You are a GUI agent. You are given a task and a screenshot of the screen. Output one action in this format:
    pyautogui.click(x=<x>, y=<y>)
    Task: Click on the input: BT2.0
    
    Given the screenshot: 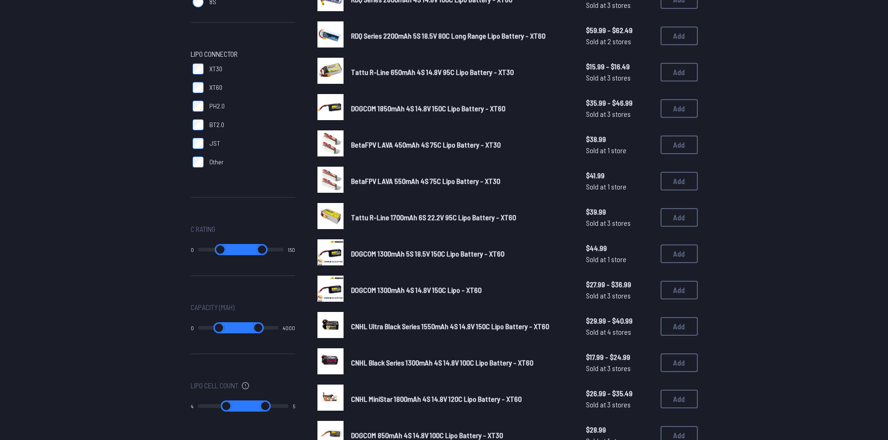 What is the action you would take?
    pyautogui.click(x=198, y=125)
    